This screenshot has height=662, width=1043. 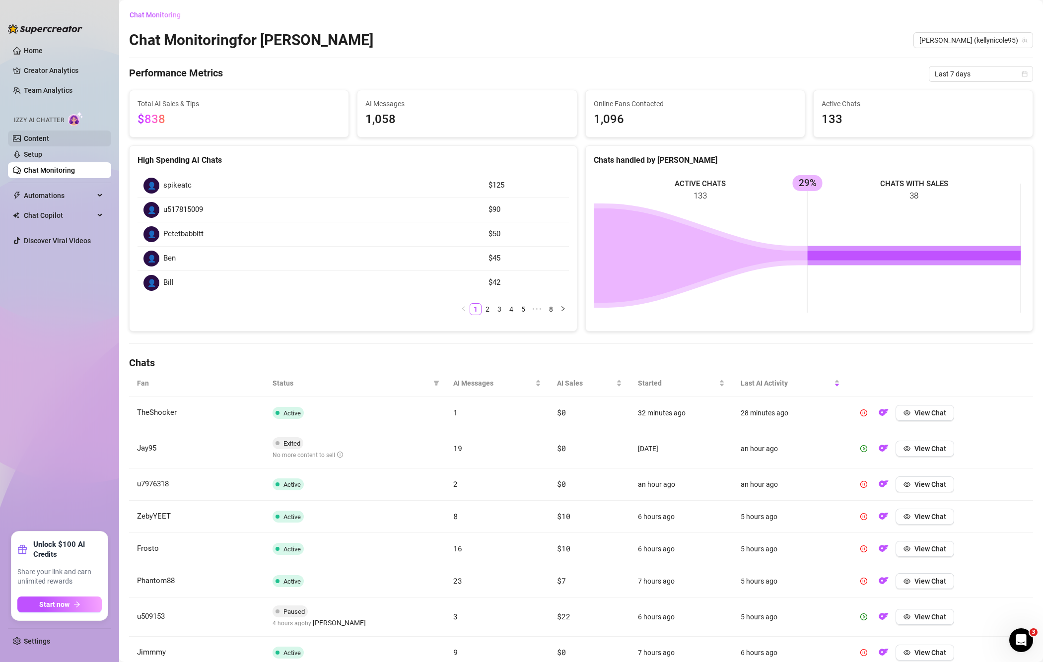 What do you see at coordinates (17, 196) in the screenshot?
I see `span: thunderbolt` at bounding box center [17, 196].